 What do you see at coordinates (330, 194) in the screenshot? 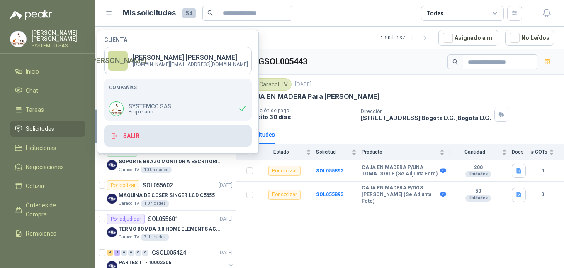
I see `b: SOL055893` at bounding box center [330, 194].